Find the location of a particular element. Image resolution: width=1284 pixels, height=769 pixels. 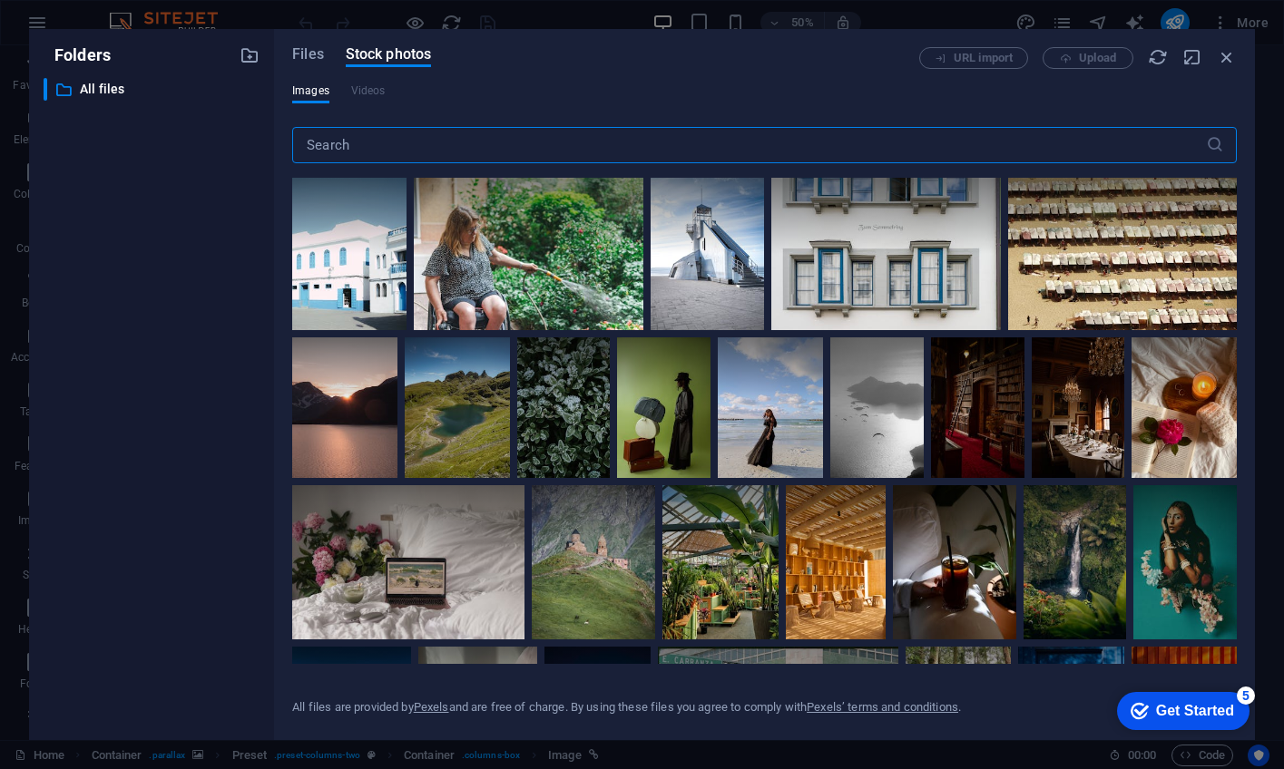

span: Stock photos is located at coordinates (388, 54).